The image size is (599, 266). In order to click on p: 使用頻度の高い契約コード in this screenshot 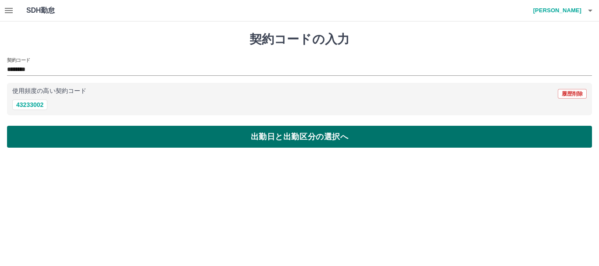, I will do `click(49, 91)`.